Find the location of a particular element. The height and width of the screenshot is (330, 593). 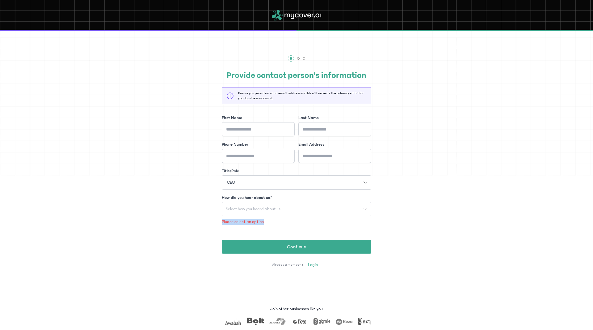

button: CEO is located at coordinates (297, 182).